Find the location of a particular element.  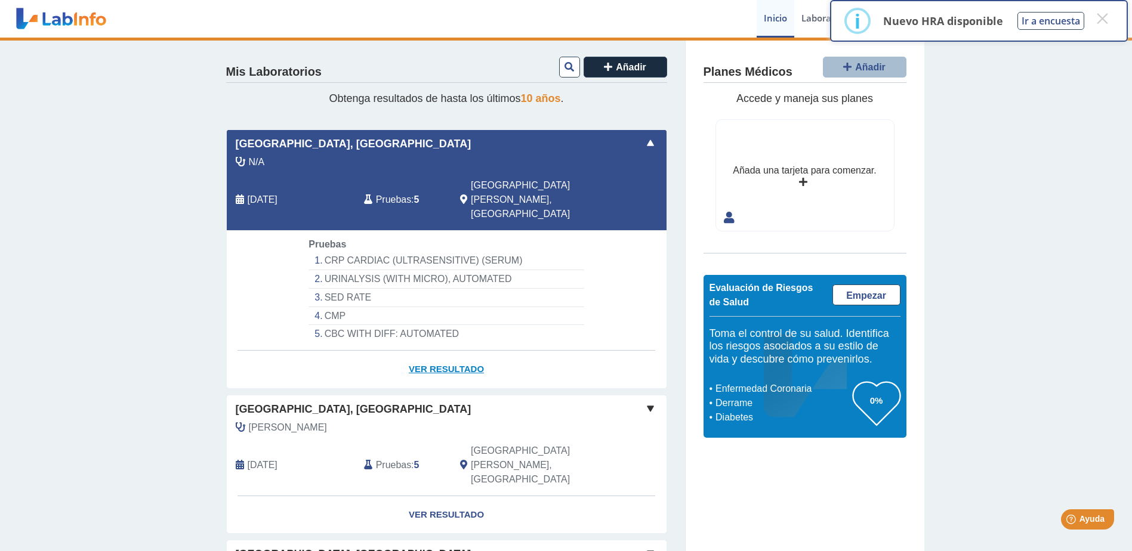

h5: Toma el control de su salud. Identifica los riesgos asociados a su estilo de vida y descubre cómo... is located at coordinates (805, 347).